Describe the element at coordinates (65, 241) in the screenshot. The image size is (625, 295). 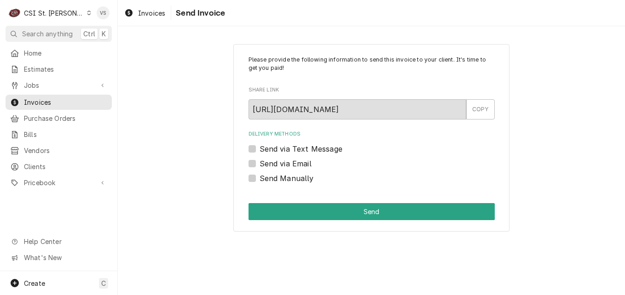
I see `span: Help Center` at that location.